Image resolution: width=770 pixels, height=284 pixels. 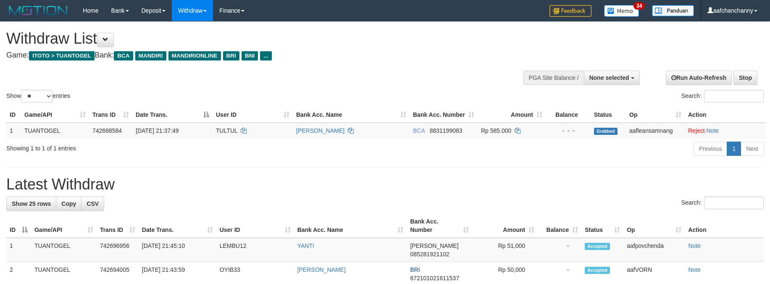 What do you see at coordinates (227, 131) in the screenshot?
I see `span: TULTUL` at bounding box center [227, 131].